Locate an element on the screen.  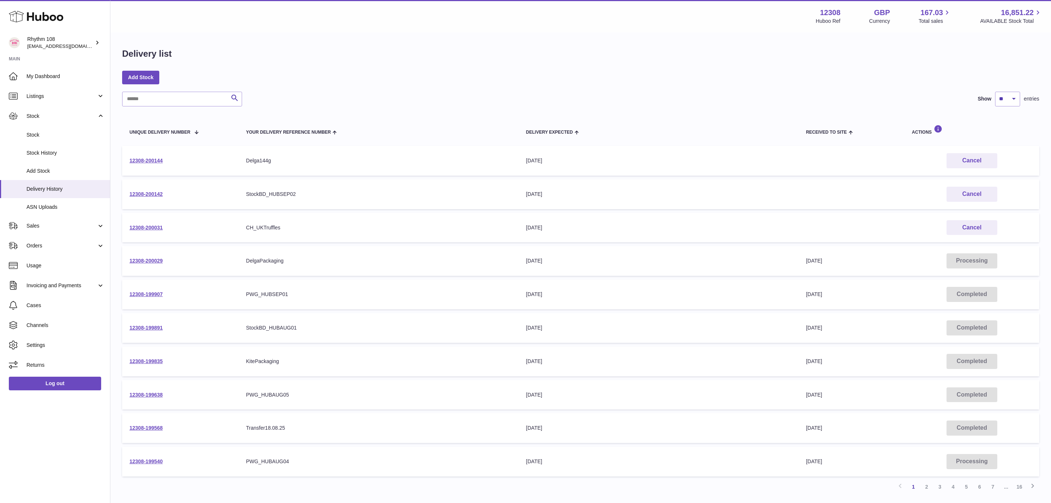
div: StockBD_HUBSEP02 is located at coordinates (379, 194).